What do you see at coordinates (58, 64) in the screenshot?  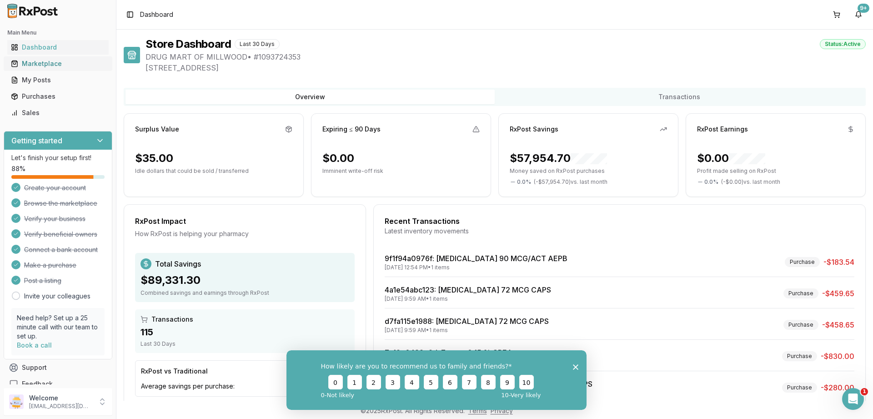 I see `button: Marketplace` at bounding box center [58, 64].